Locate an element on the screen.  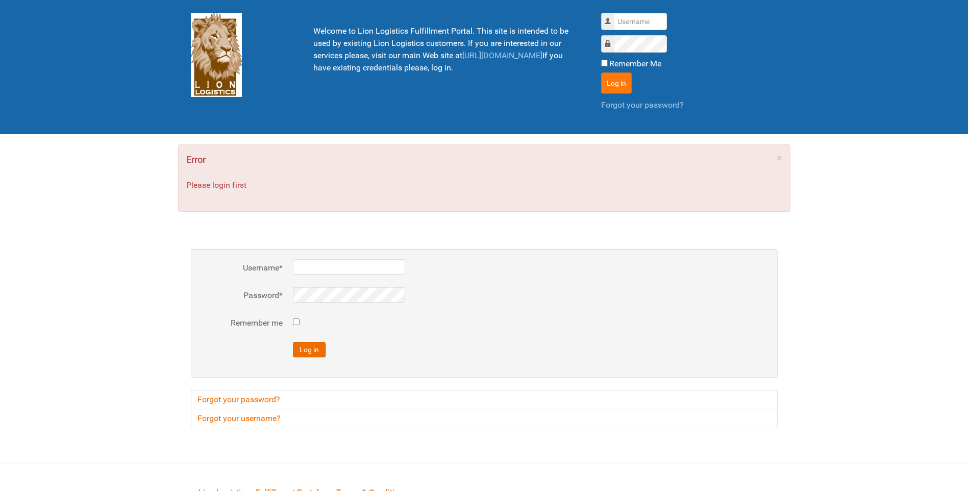
a: Forgot your username? is located at coordinates (484, 419).